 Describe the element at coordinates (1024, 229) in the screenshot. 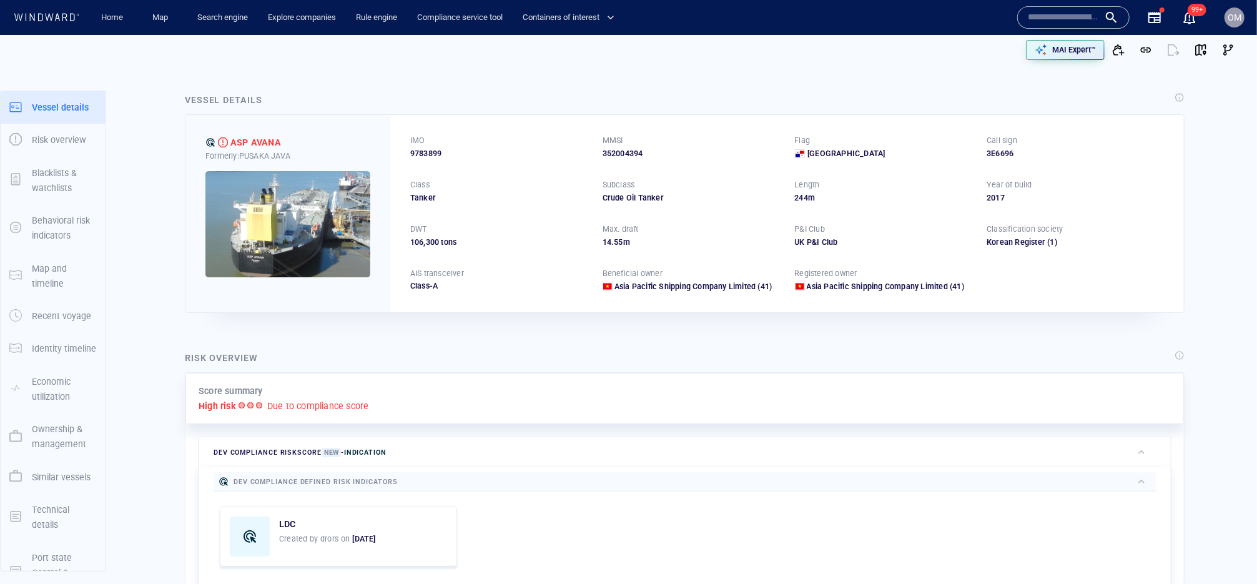

I see `p: Classification society` at that location.